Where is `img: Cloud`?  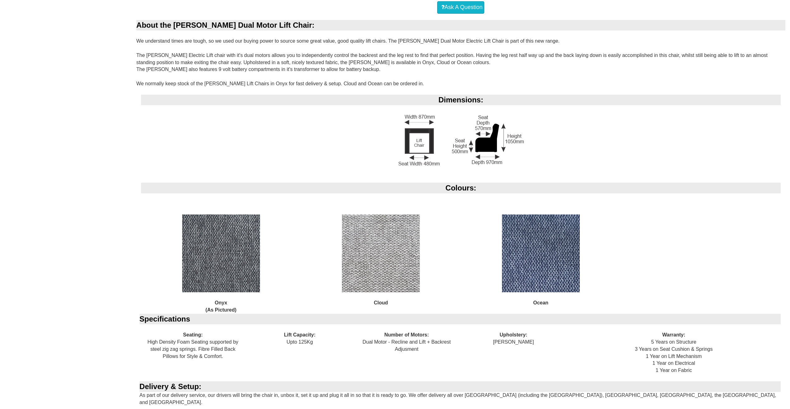 img: Cloud is located at coordinates (381, 253).